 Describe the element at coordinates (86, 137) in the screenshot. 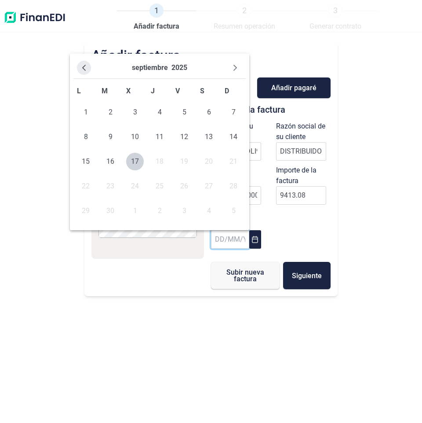

I see `span: 8` at that location.